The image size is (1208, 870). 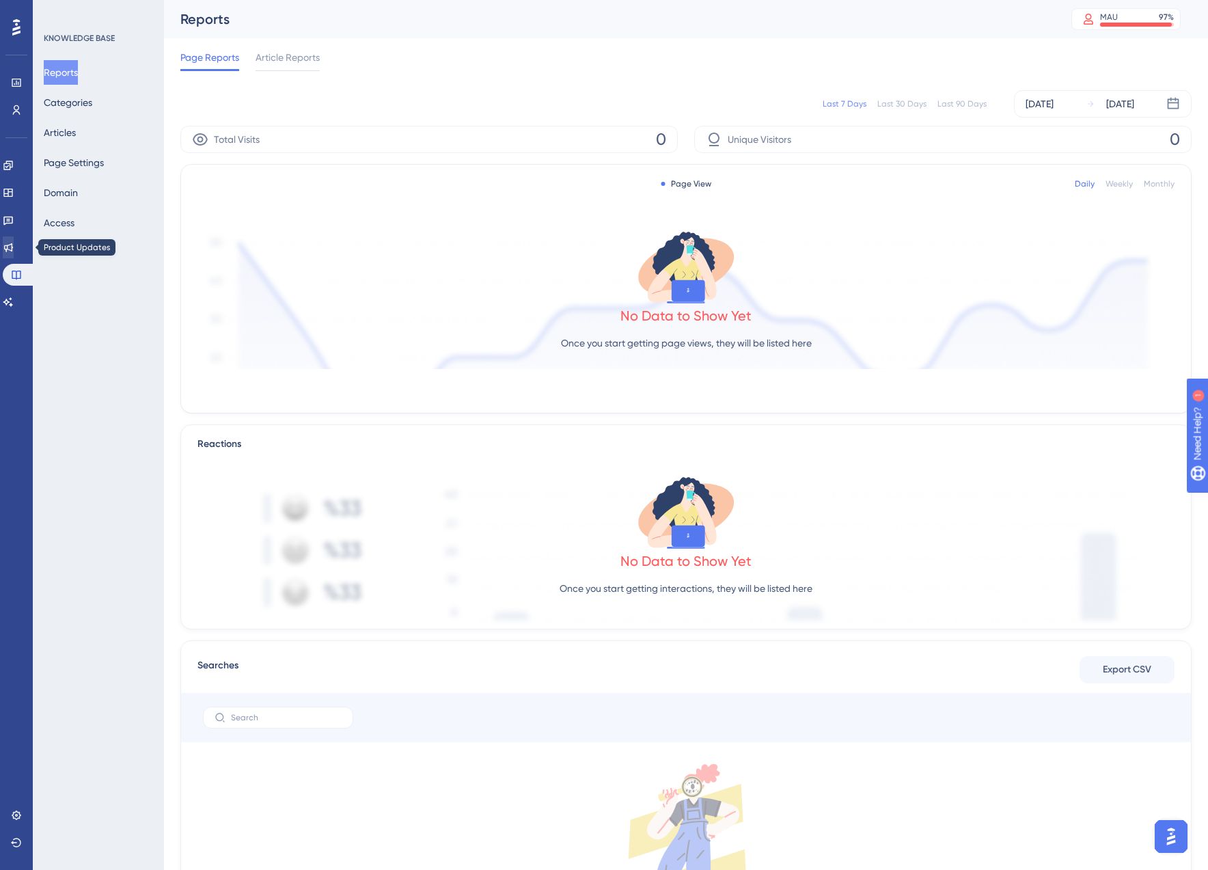 I want to click on span: Export CSV, so click(x=1127, y=670).